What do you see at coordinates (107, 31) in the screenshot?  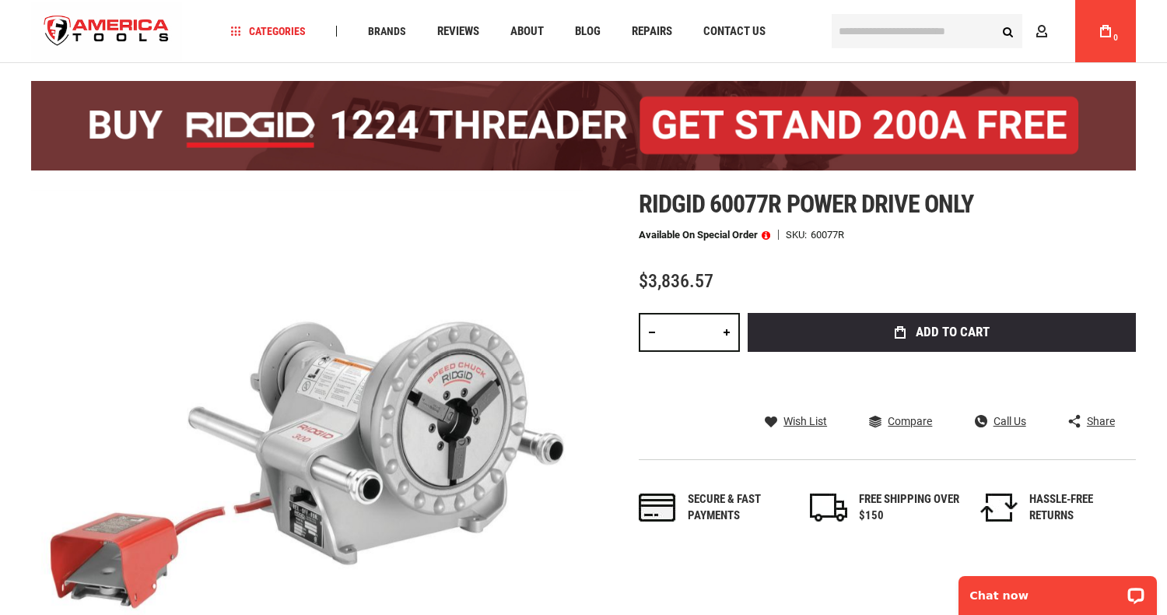 I see `a: store logo` at bounding box center [107, 31].